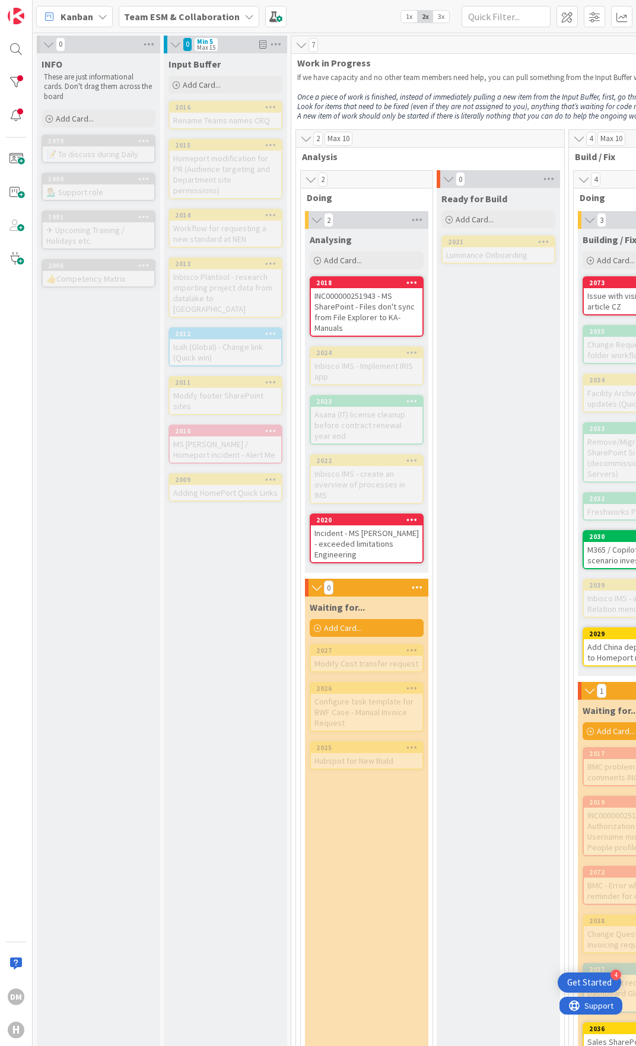 The image size is (636, 1046). What do you see at coordinates (16, 16) in the screenshot?
I see `img: Visit kanbanzone.com` at bounding box center [16, 16].